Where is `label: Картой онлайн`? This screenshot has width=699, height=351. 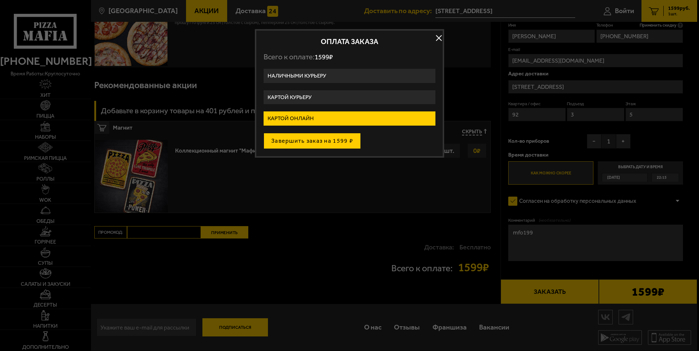 label: Картой онлайн is located at coordinates (350, 118).